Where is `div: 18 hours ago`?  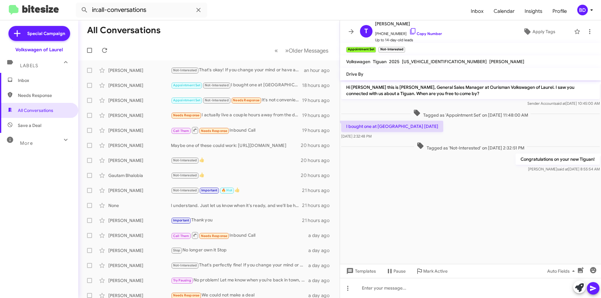 div: 18 hours ago is located at coordinates (318, 85).